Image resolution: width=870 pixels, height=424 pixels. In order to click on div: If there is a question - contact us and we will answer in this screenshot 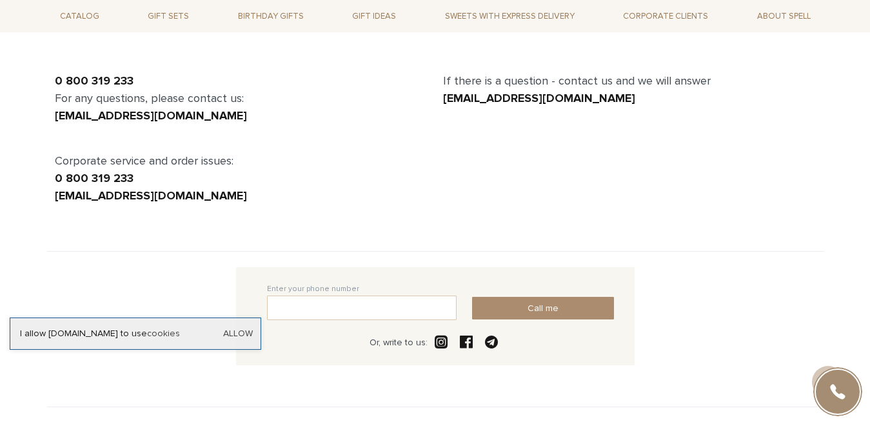, I will do `click(629, 138)`.